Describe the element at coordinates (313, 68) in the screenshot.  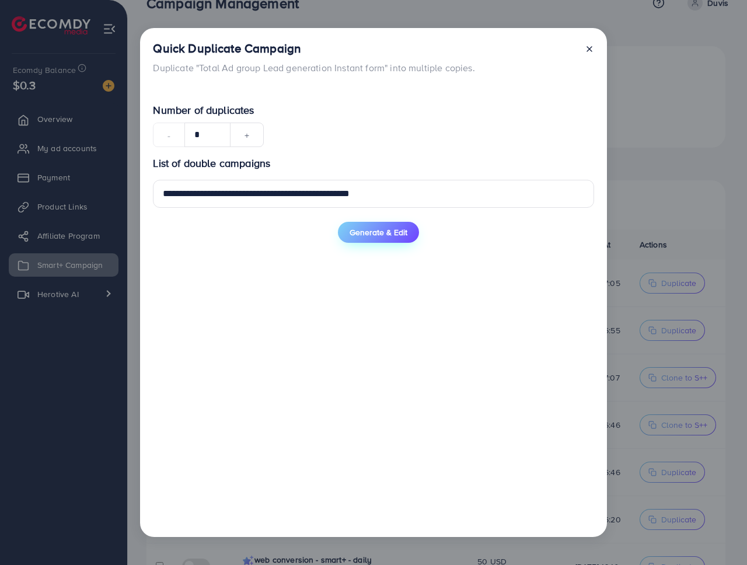
I see `p: Duplicate "Total Ad group Lead generation Instant form" into multiple copies.` at that location.